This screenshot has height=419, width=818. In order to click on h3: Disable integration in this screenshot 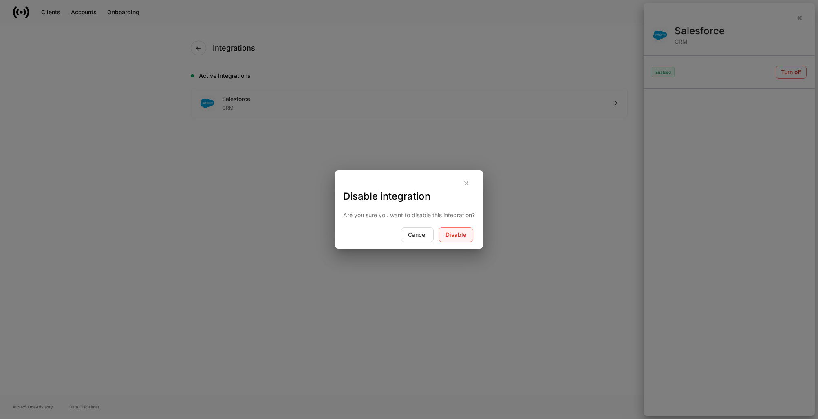, I will do `click(409, 196)`.